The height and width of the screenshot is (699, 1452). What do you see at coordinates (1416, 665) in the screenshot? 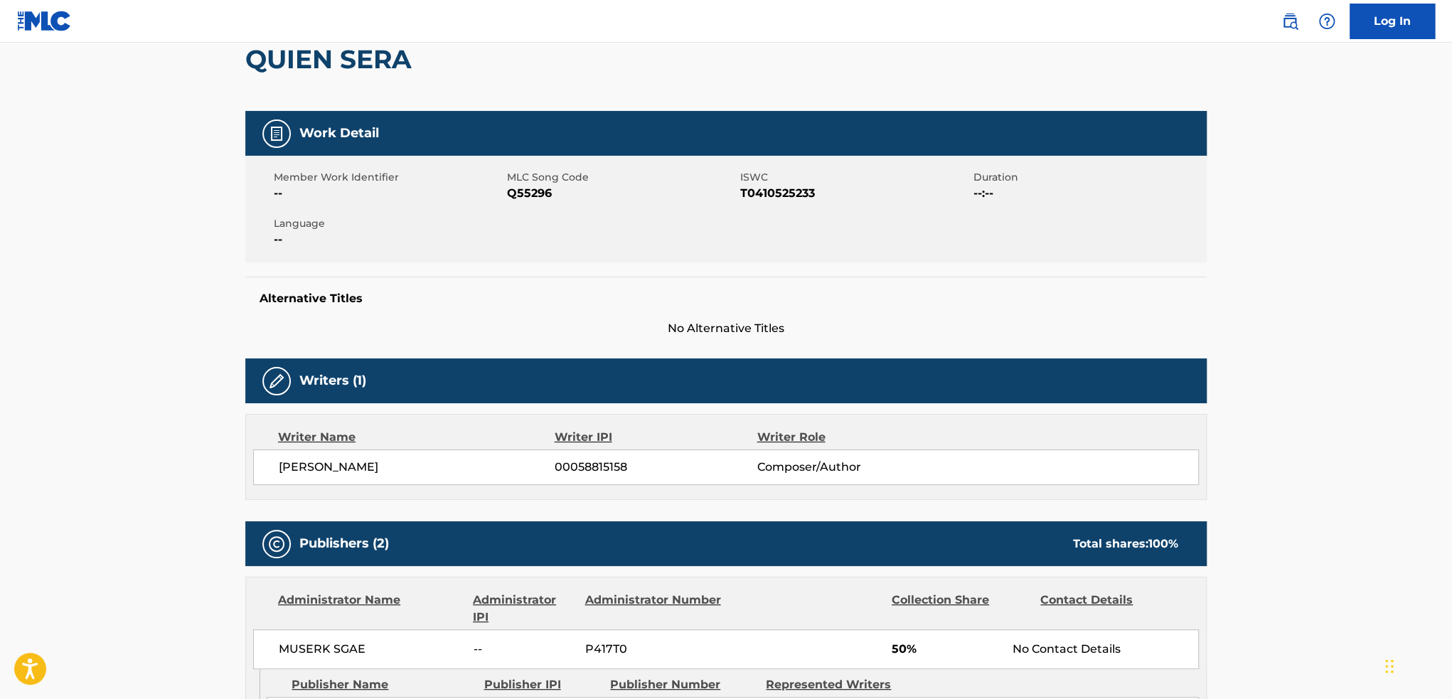
I see `div: Chat Widget` at bounding box center [1416, 665].